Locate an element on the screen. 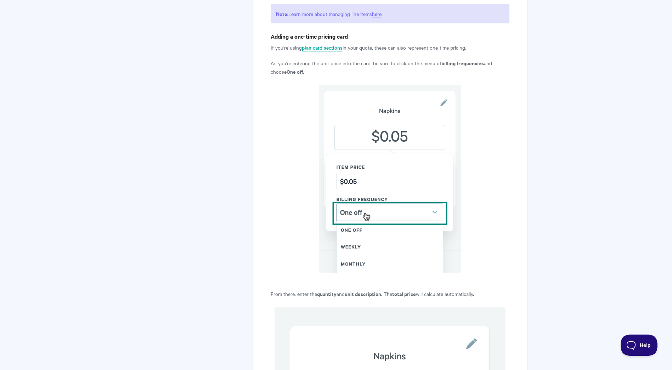  strong: billing frequencies is located at coordinates (463, 63).